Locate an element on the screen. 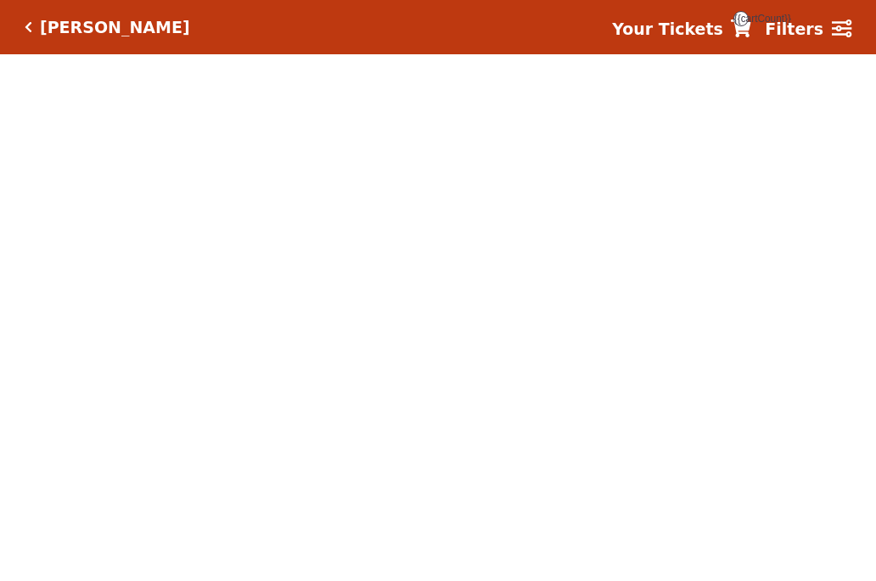  a: Click here to go back to filters is located at coordinates (28, 27).